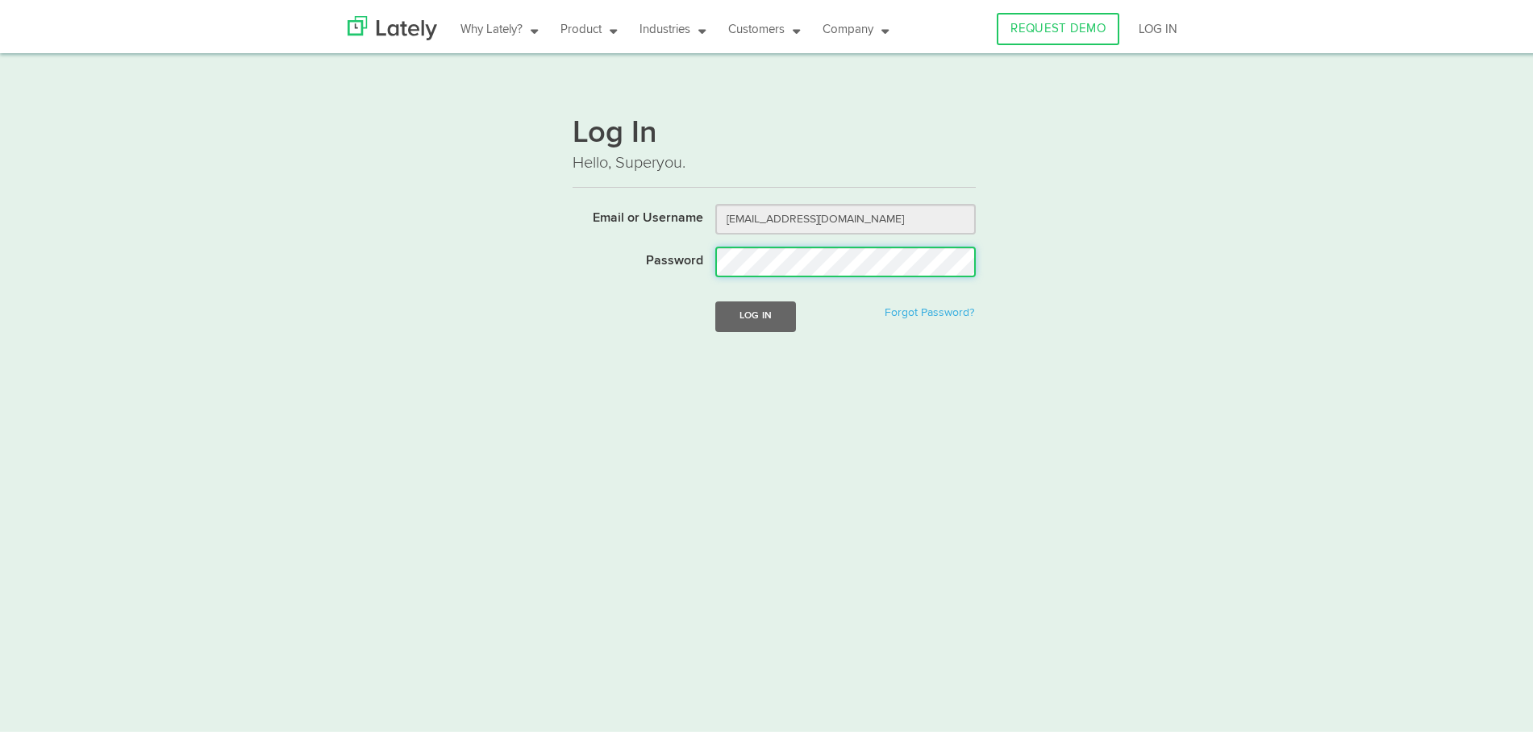 This screenshot has height=735, width=1533. Describe the element at coordinates (774, 159) in the screenshot. I see `p: Hello, Superyou.` at that location.